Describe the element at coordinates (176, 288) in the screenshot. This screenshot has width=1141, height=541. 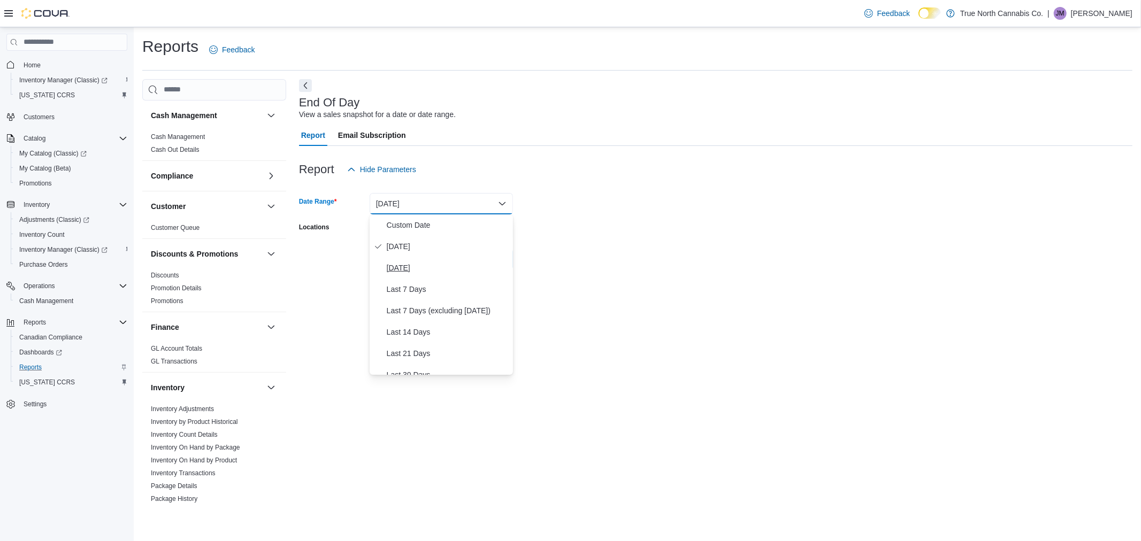
I see `a: Promotion Details` at that location.